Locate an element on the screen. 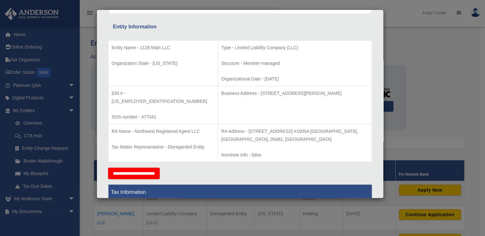 Image resolution: width=485 pixels, height=236 pixels. th: Tax Information is located at coordinates (240, 192).